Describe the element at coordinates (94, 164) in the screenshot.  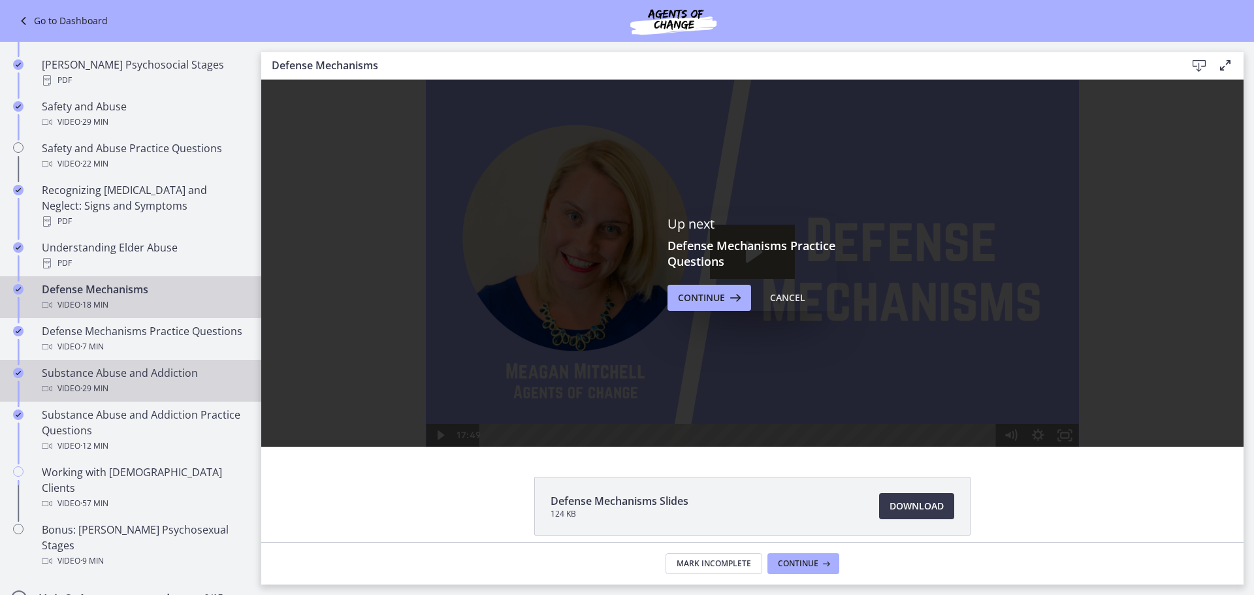
I see `span: · 22 min` at that location.